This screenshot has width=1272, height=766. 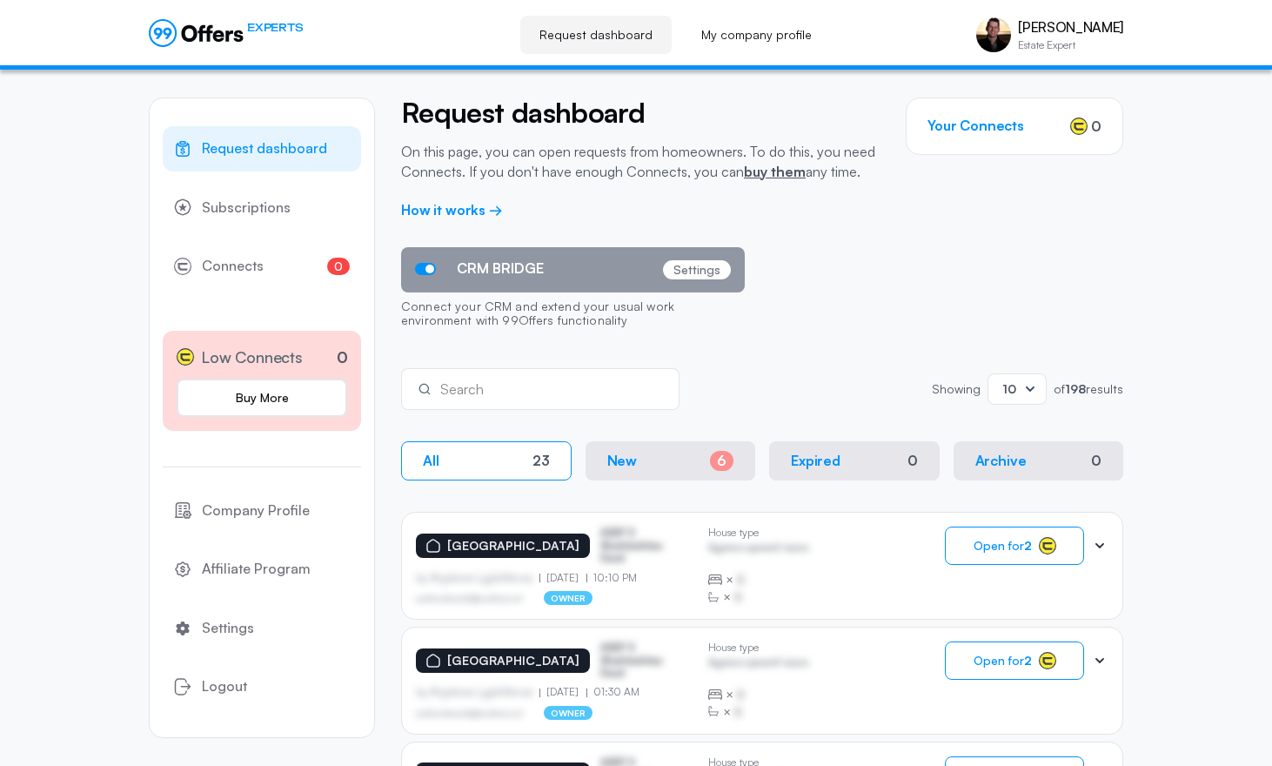 I want to click on button: All23, so click(x=487, y=460).